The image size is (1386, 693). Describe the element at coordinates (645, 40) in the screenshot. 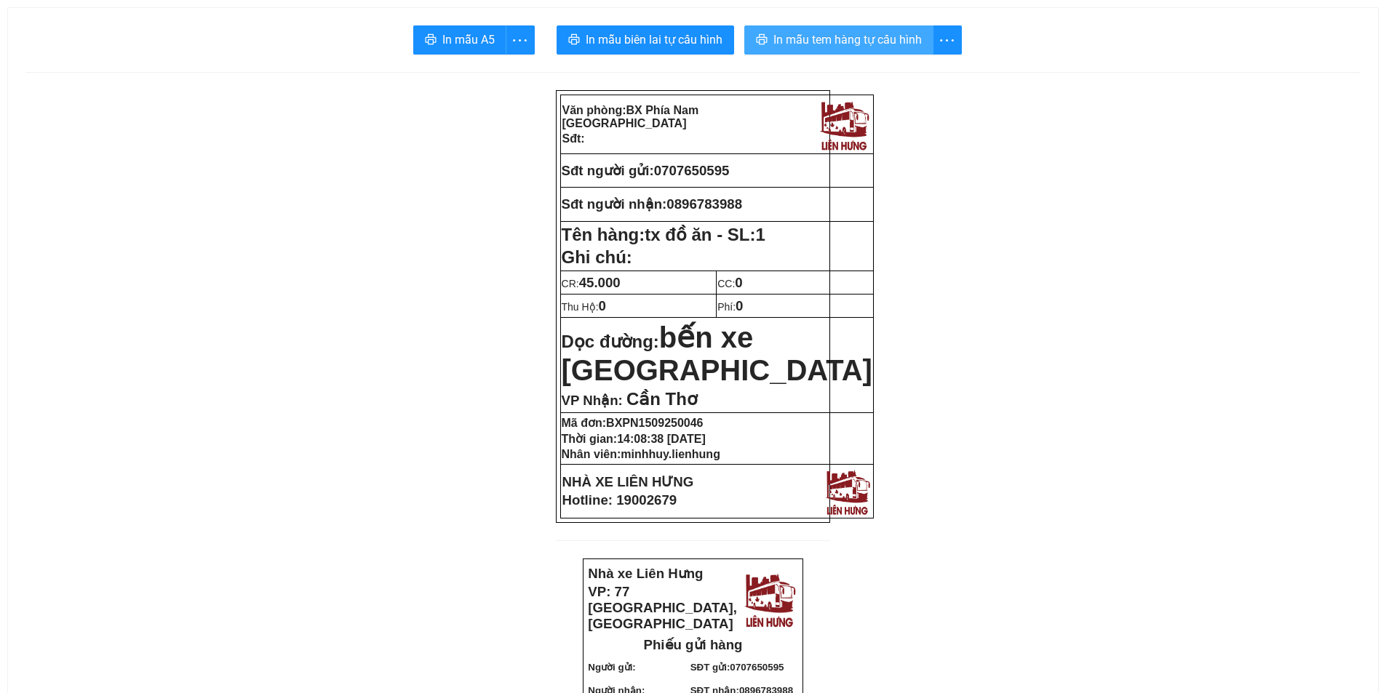

I see `button: printerIn mẫu biên lai tự cấu hình` at that location.